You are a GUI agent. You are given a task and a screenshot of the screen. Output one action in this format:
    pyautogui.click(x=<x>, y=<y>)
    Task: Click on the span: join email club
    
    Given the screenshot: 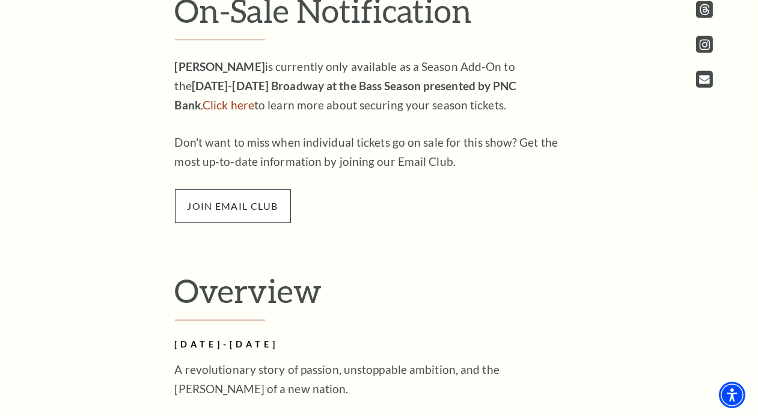 What is the action you would take?
    pyautogui.click(x=233, y=206)
    